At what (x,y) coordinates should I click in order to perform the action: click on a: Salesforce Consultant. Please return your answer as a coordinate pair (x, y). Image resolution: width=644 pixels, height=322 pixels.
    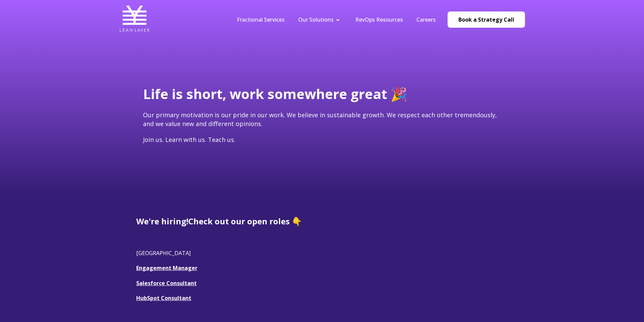
    Looking at the image, I should click on (166, 283).